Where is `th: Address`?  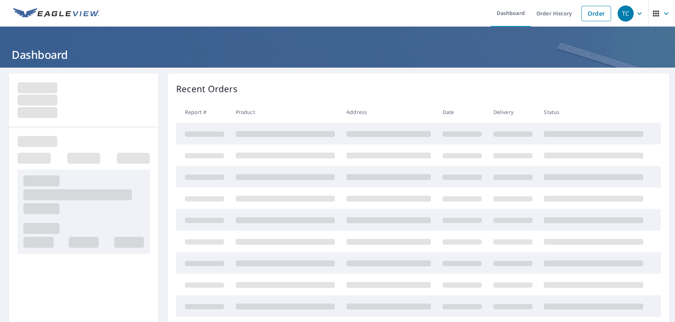 th: Address is located at coordinates (389, 112).